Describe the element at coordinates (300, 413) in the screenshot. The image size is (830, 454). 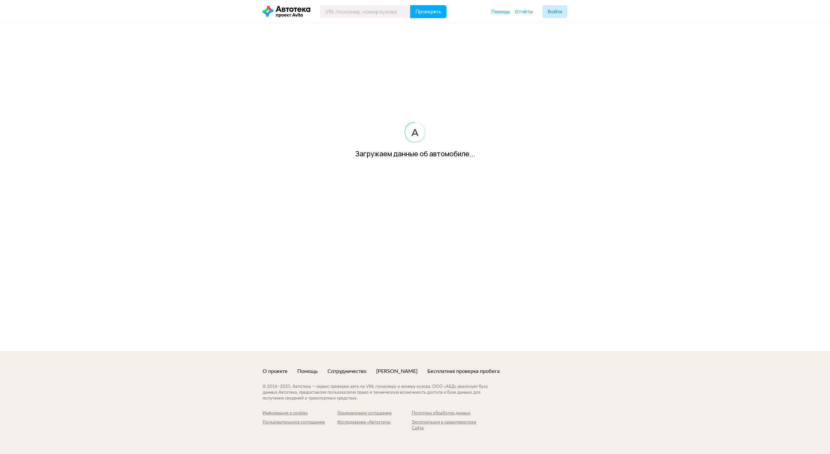
I see `a: Информация о cookies` at that location.